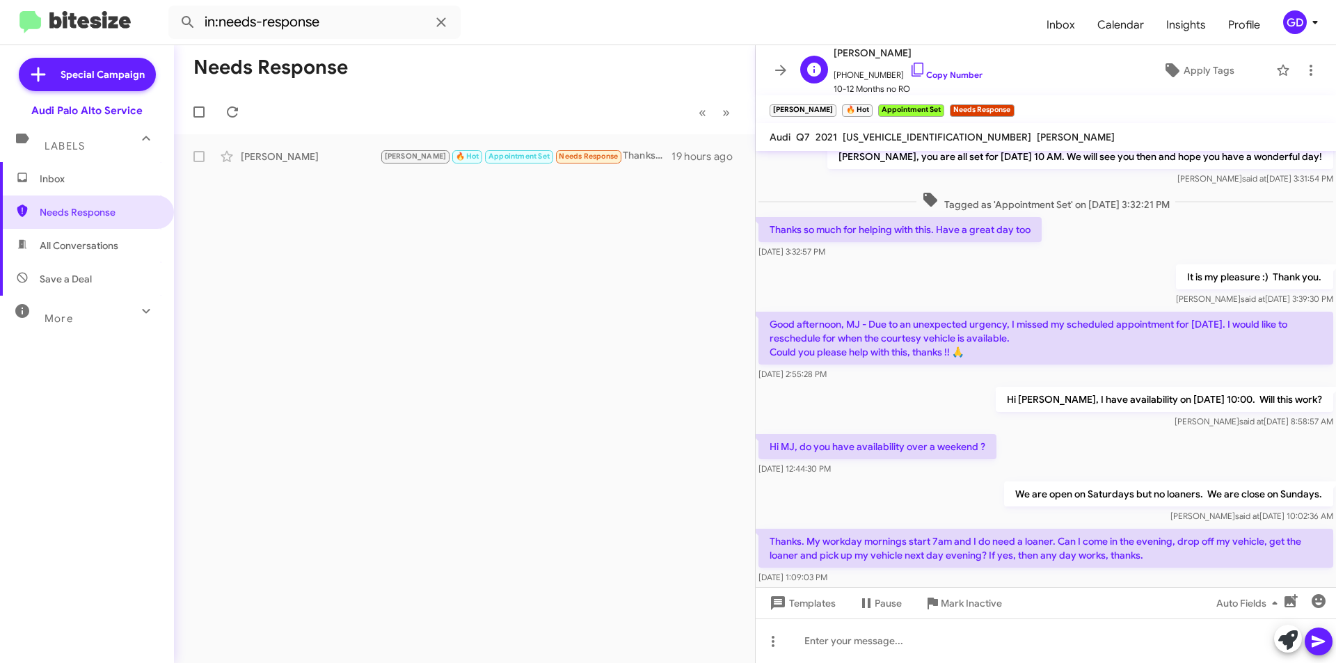 Image resolution: width=1336 pixels, height=663 pixels. I want to click on div: Audi Palo Alto Service, so click(87, 111).